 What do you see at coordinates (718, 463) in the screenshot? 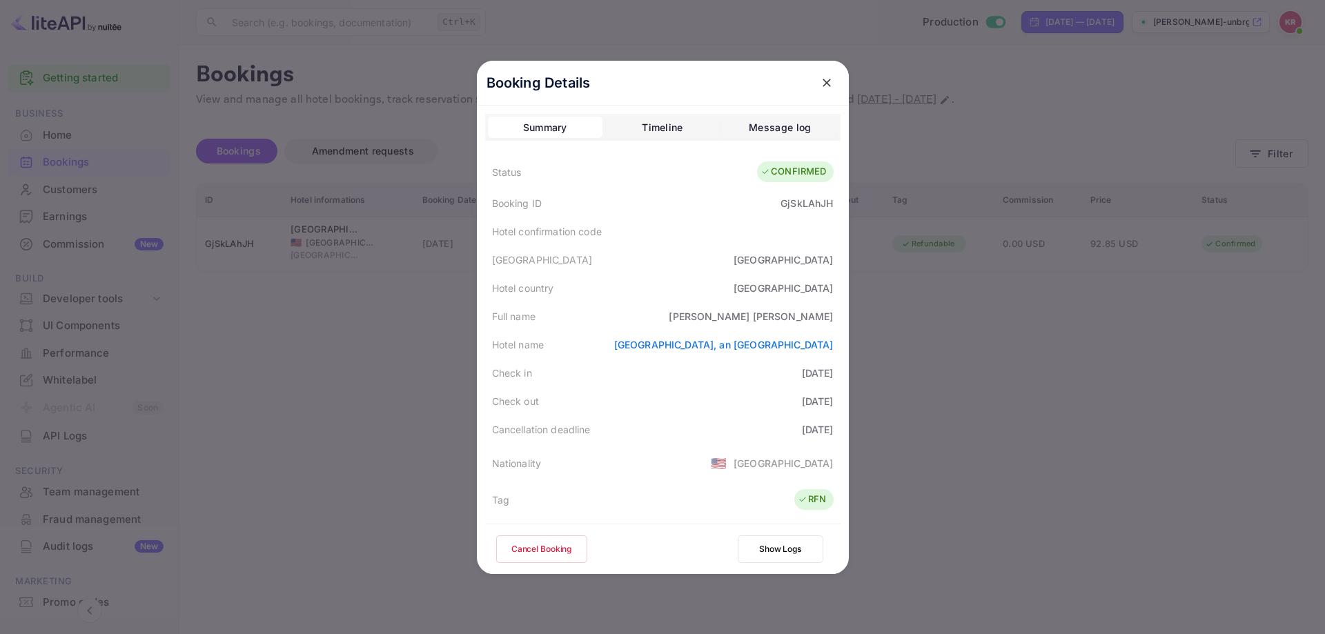
I see `span: United States` at bounding box center [718, 463].